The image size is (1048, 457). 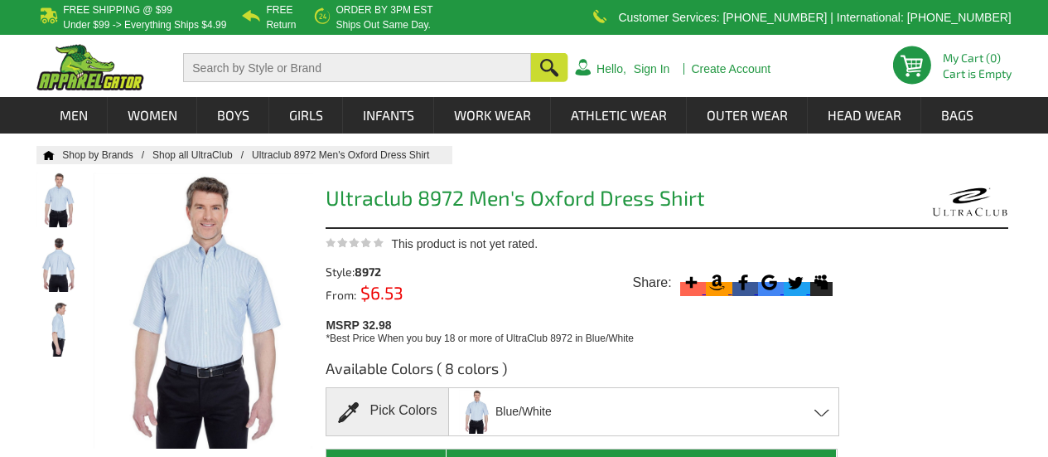 What do you see at coordinates (492, 115) in the screenshot?
I see `a: Work Wear` at bounding box center [492, 115].